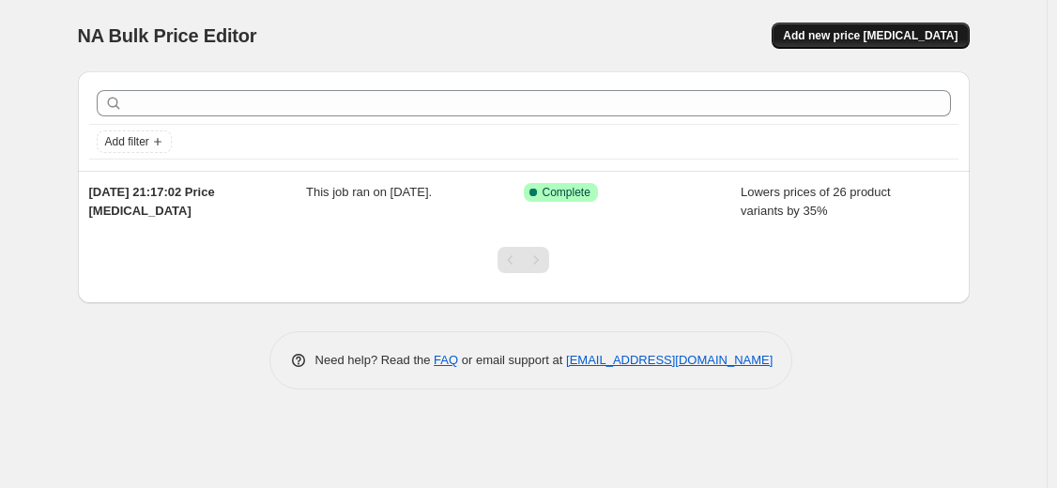  Describe the element at coordinates (512, 360) in the screenshot. I see `span: or email support at` at that location.